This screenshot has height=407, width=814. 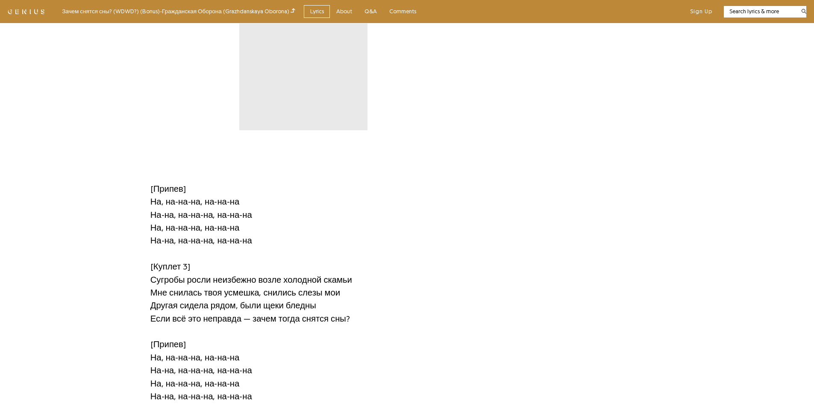 I want to click on button: Sign Up, so click(x=701, y=12).